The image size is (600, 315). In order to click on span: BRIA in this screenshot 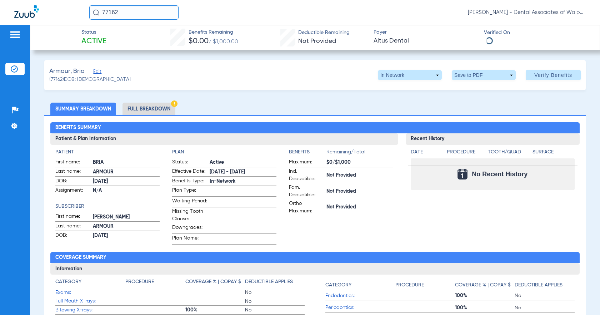, I will do `click(126, 162)`.